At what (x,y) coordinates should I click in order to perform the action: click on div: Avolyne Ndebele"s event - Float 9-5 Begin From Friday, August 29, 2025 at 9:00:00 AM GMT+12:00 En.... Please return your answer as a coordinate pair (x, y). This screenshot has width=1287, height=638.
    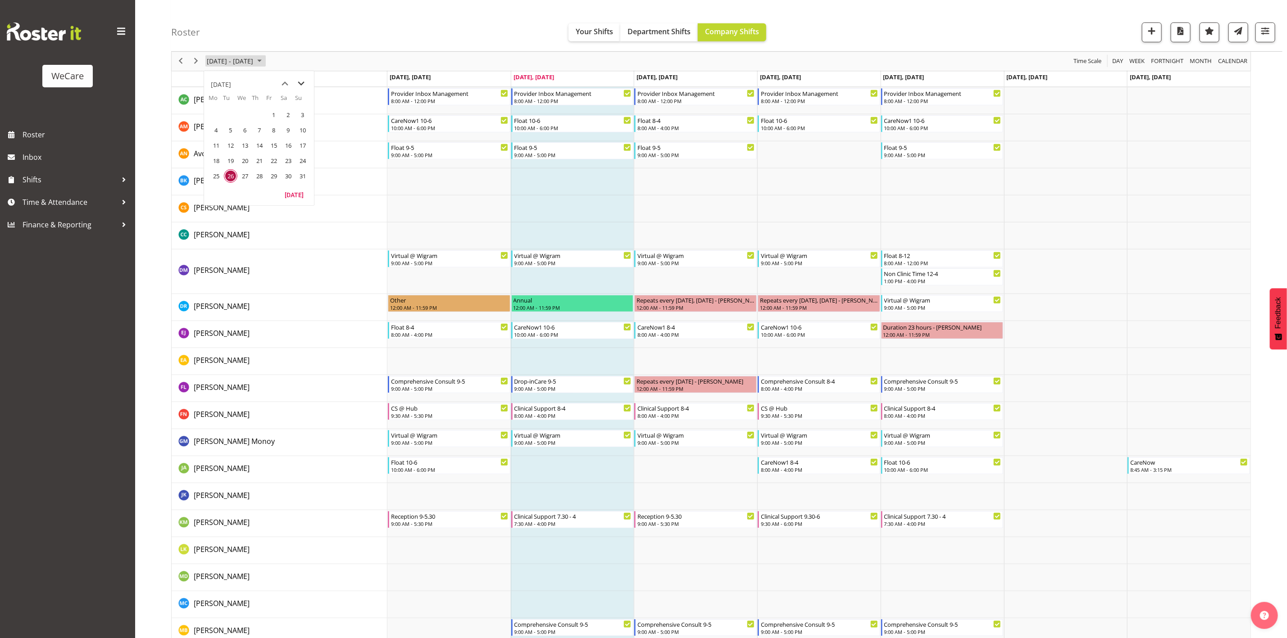
    Looking at the image, I should click on (942, 151).